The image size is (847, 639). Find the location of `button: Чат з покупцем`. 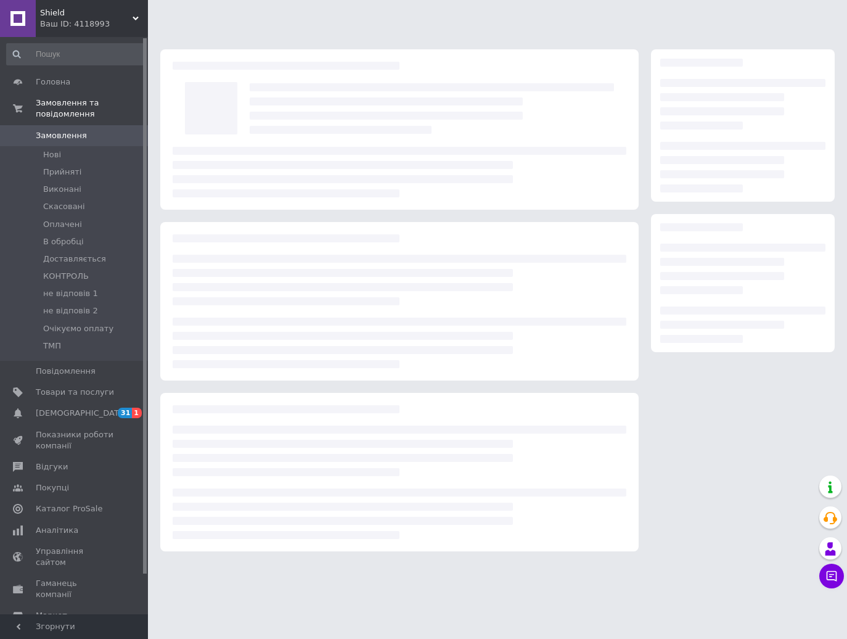

button: Чат з покупцем is located at coordinates (832, 576).